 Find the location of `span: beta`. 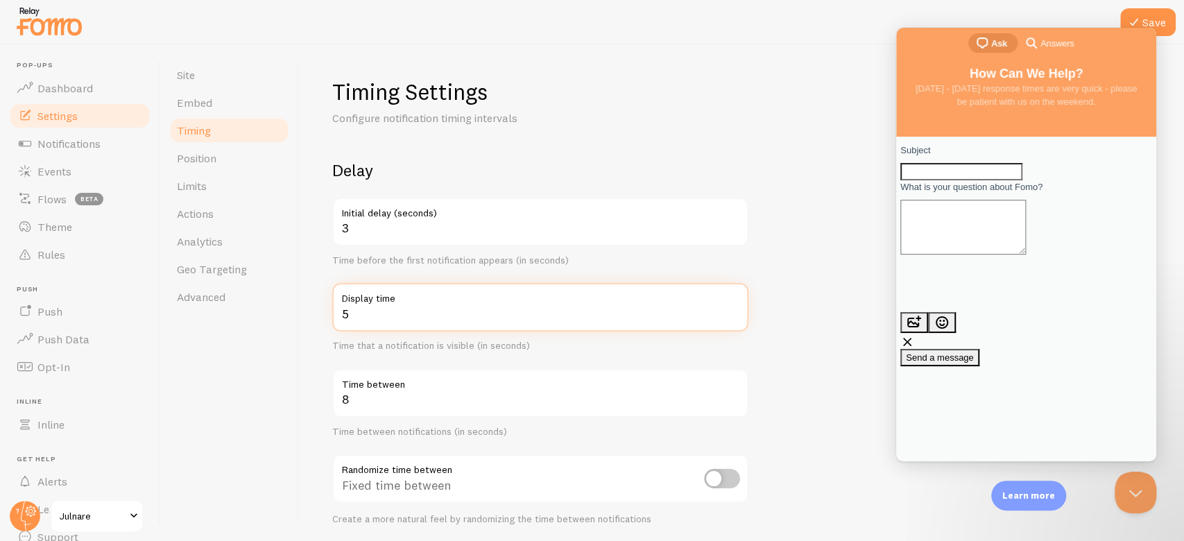

span: beta is located at coordinates (89, 199).